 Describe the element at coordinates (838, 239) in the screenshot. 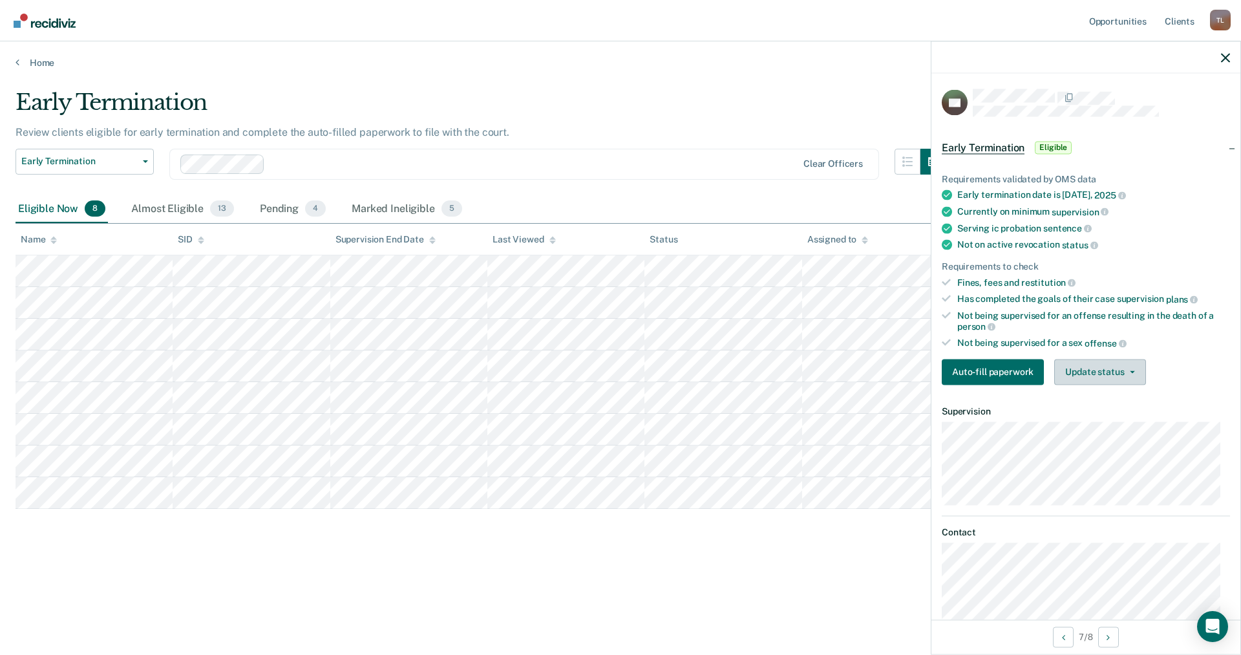

I see `div: Assigned to` at that location.